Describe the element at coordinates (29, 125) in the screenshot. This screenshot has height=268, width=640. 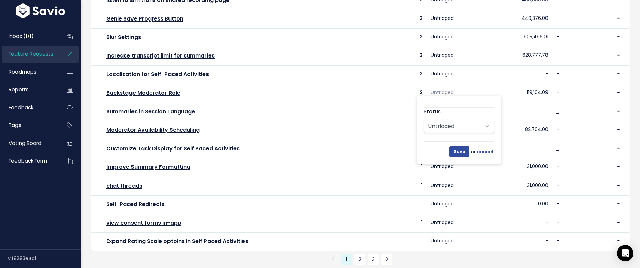
I see `a: Tags` at that location.